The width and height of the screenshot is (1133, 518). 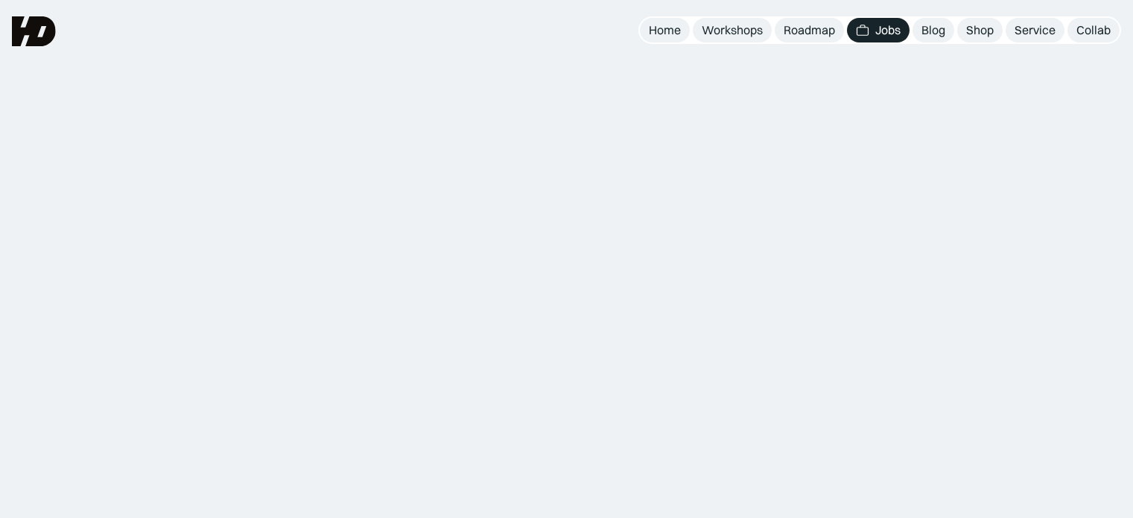 What do you see at coordinates (878, 30) in the screenshot?
I see `a: Jobs` at bounding box center [878, 30].